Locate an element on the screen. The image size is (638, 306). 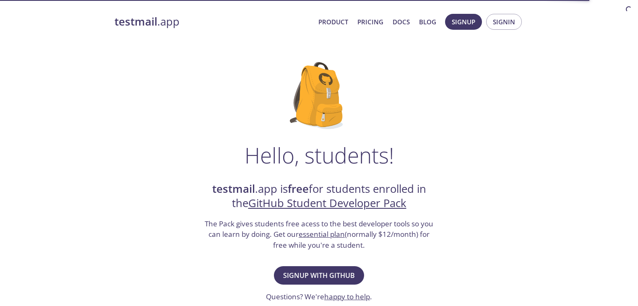
button: Signin is located at coordinates (504, 22).